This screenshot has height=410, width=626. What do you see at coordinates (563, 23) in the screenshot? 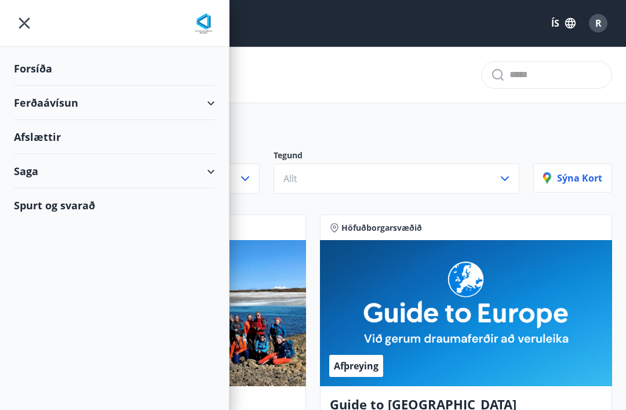
I see `button: ÍS` at bounding box center [563, 23].